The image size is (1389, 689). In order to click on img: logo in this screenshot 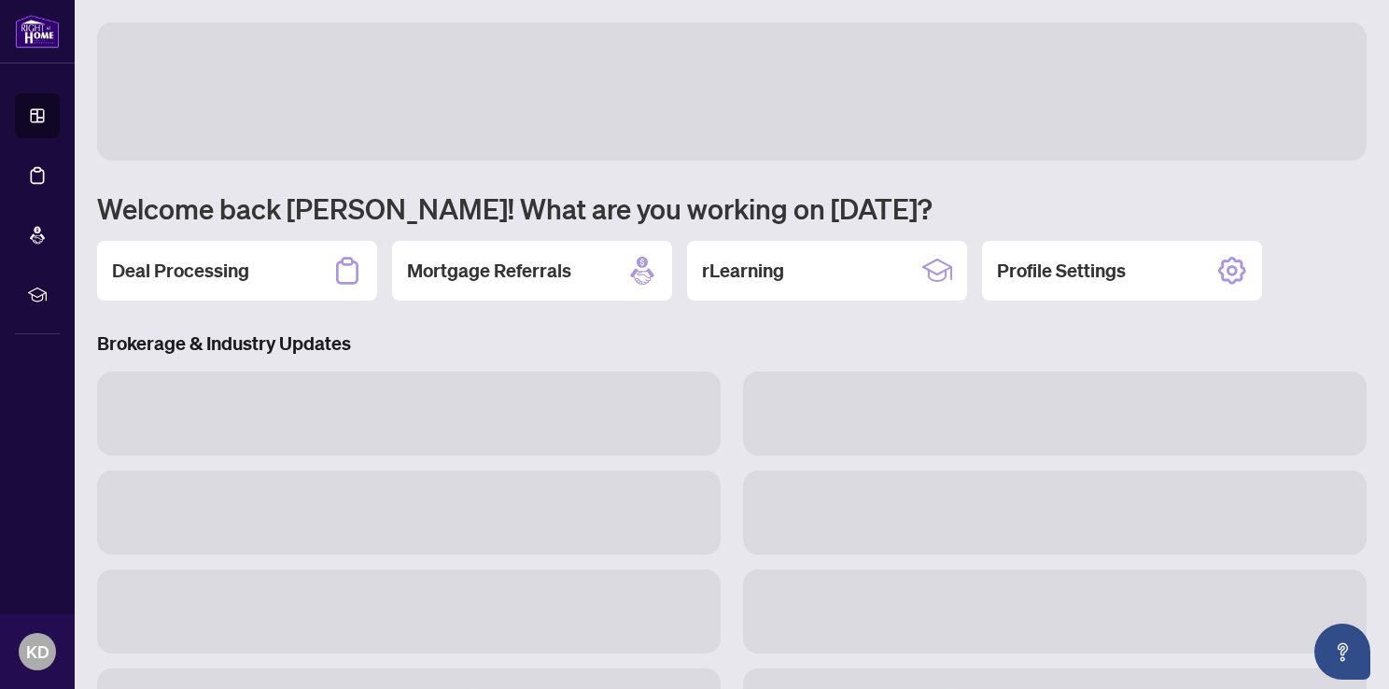, I will do `click(37, 31)`.